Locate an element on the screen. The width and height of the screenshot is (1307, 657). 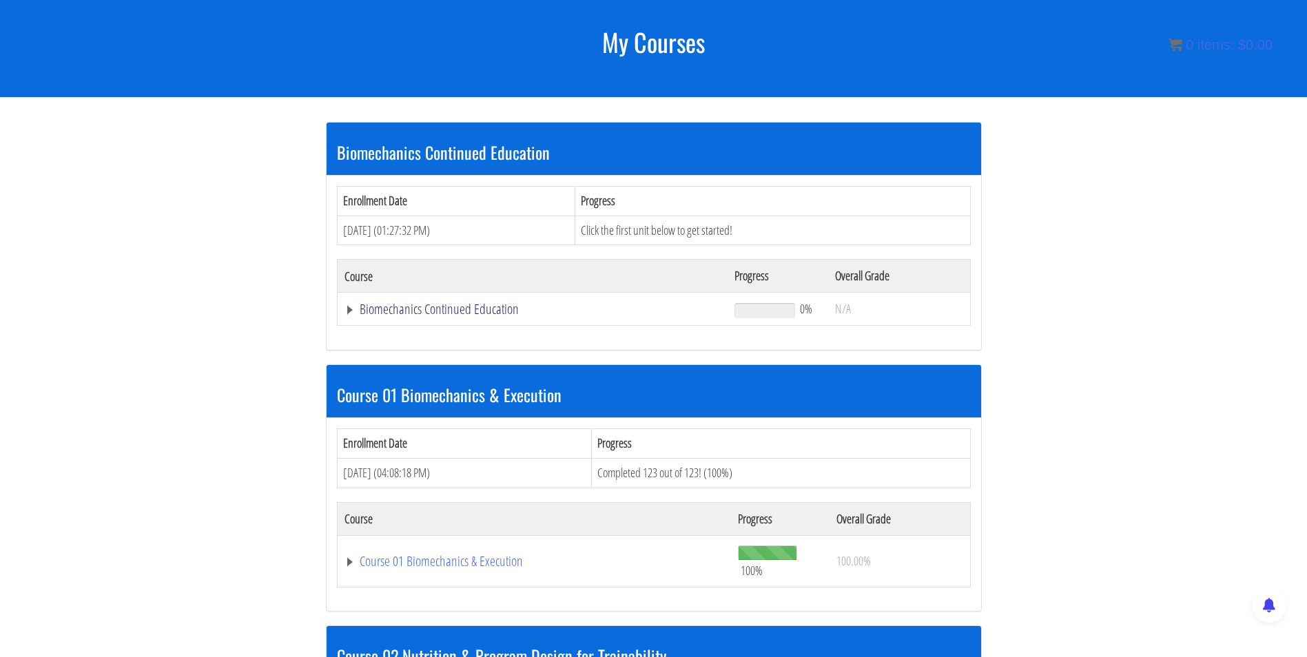
a: 0 items: $0.00 is located at coordinates (1220, 45).